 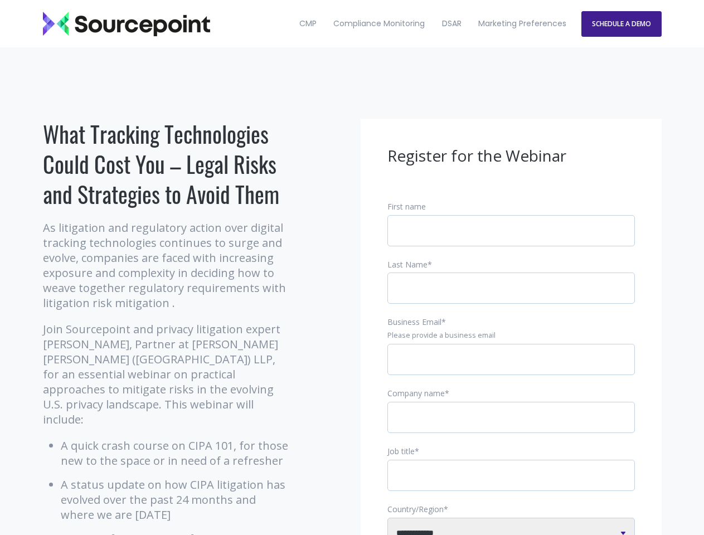 What do you see at coordinates (167, 164) in the screenshot?
I see `h1: What Tracking Technologies Could Cost You – Legal Risks and Strategies to Avoid Them` at bounding box center [167, 164].